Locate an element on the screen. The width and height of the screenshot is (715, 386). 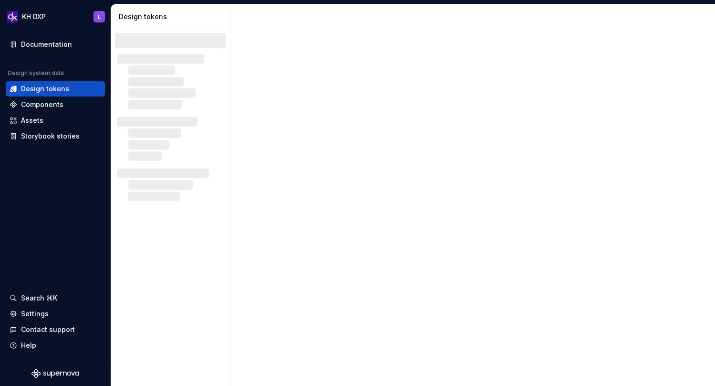
div: Storybook stories is located at coordinates (50, 136).